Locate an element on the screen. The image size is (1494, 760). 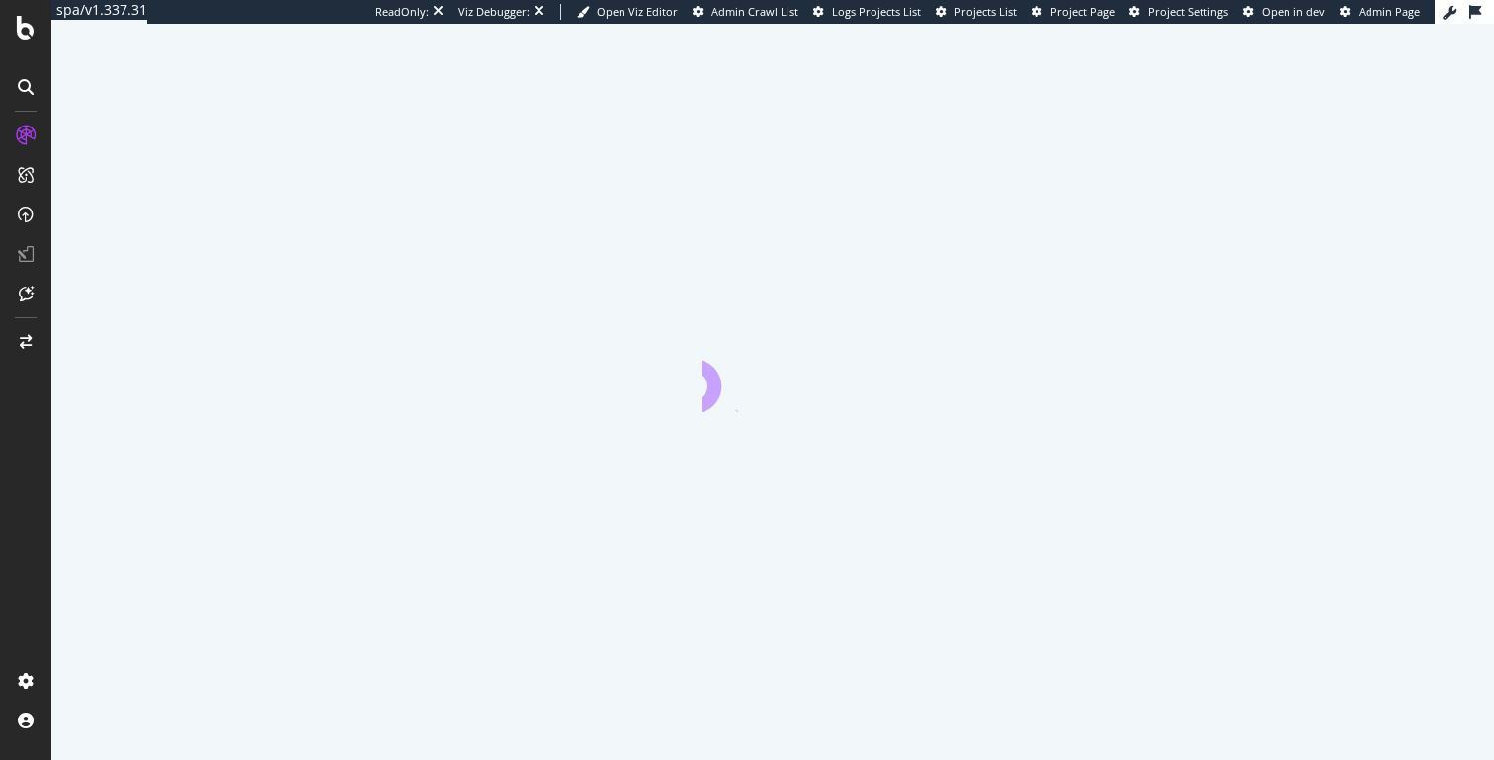
span: Open Viz Editor is located at coordinates (638, 11).